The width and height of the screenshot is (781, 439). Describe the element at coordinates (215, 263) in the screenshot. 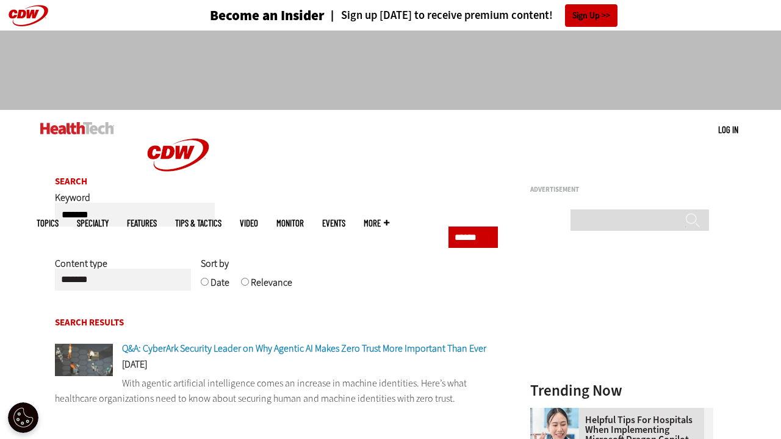

I see `span: Sort by` at that location.